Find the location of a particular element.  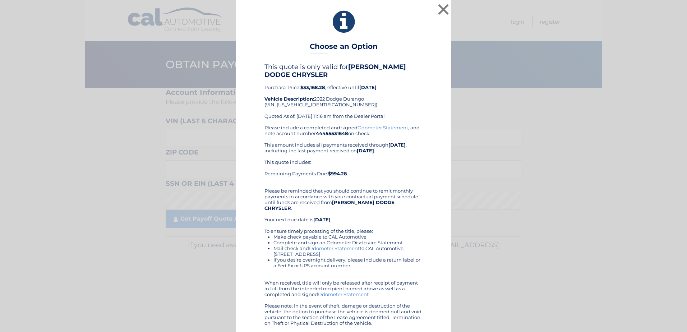

h4: This quote is only valid for is located at coordinates (343, 71).